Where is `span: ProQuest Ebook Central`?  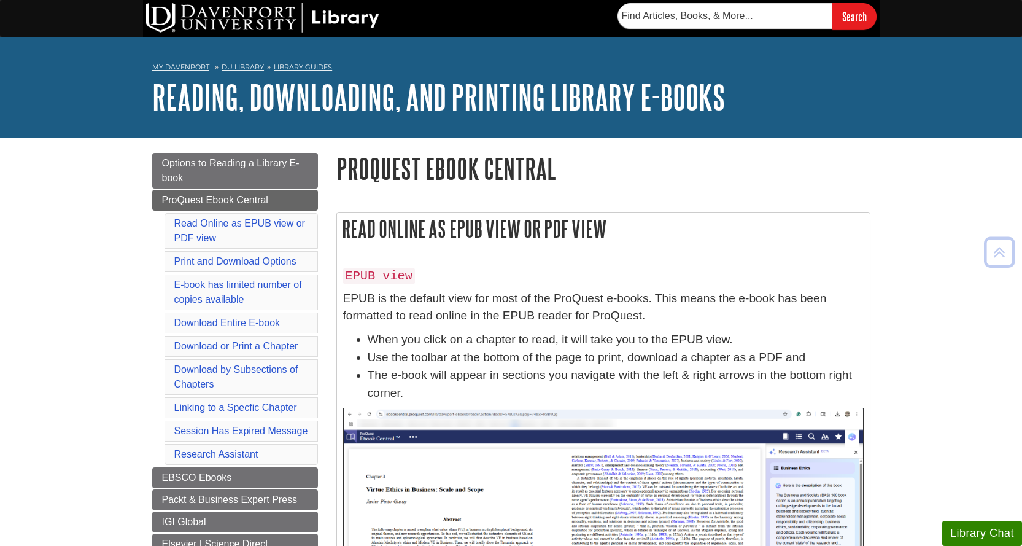
span: ProQuest Ebook Central is located at coordinates (215, 200).